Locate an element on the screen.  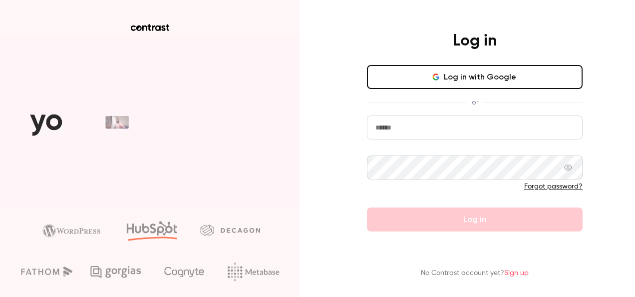
a: Sign up is located at coordinates (516, 273).